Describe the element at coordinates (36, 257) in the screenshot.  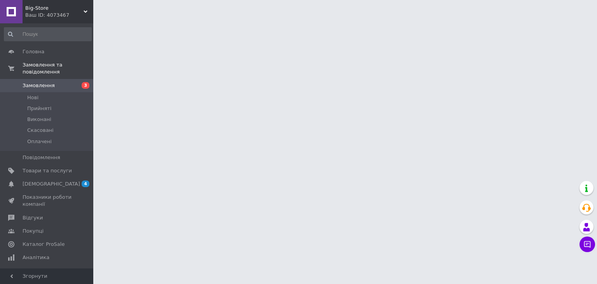
I see `span: Аналітика` at that location.